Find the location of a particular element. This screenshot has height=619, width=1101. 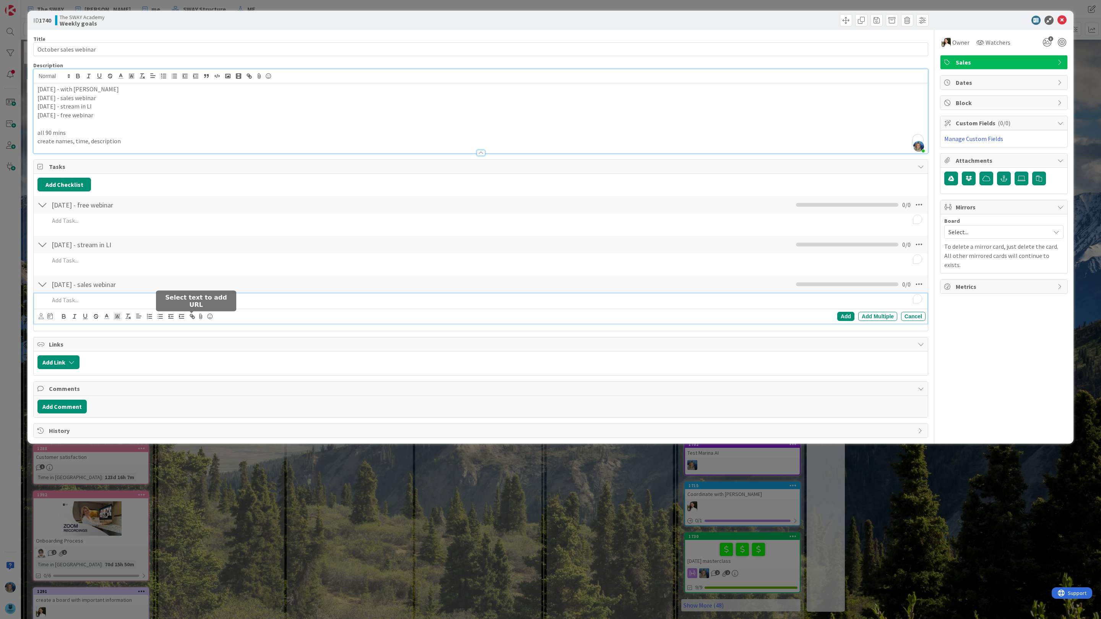

img: AK is located at coordinates (946, 42).